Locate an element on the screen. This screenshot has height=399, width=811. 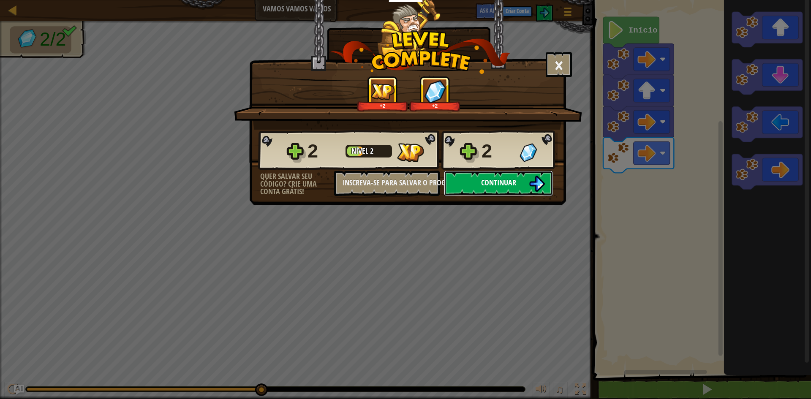
img: level_complete.png is located at coordinates (420, 52).